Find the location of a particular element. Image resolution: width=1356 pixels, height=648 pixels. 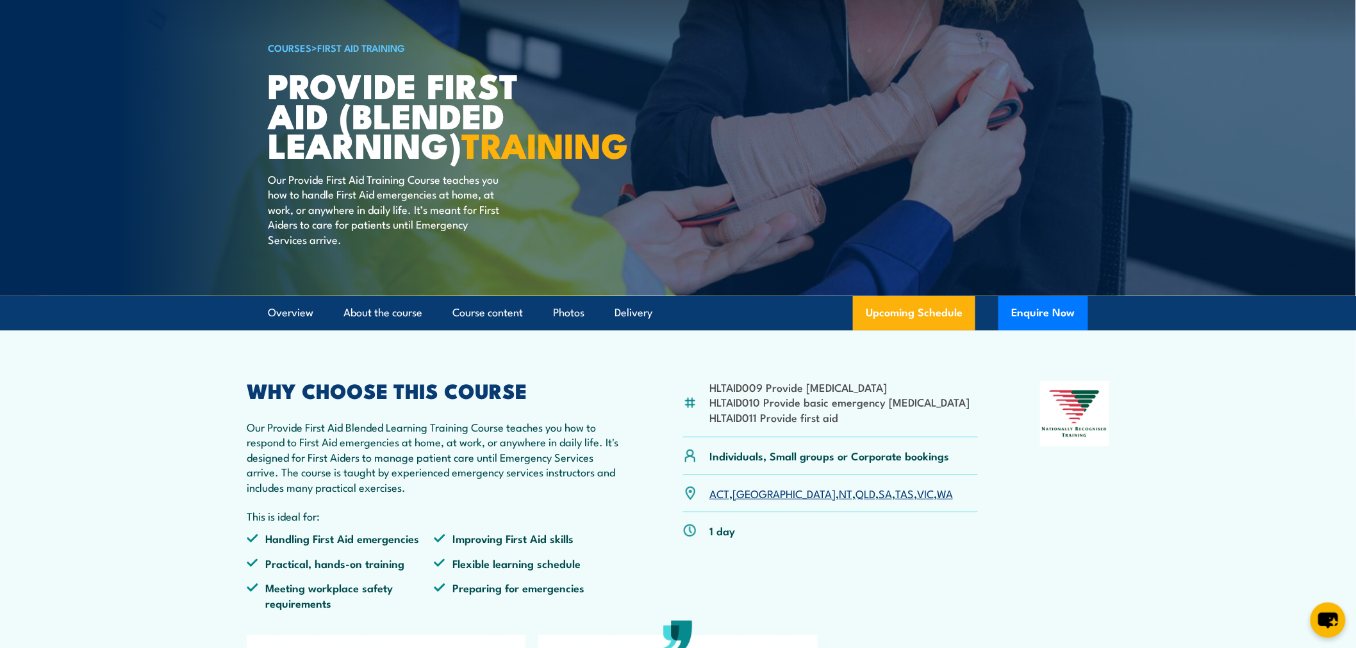

a: QLD is located at coordinates (865, 493).